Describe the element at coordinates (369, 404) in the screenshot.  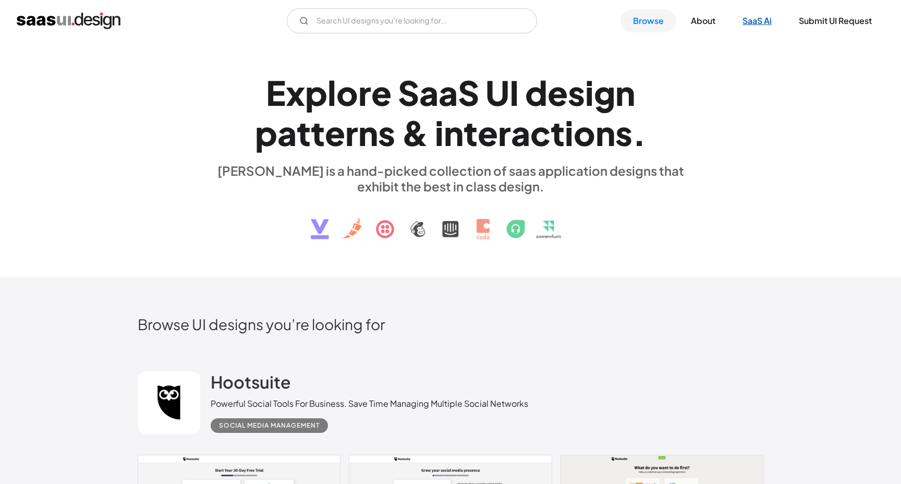
I see `div: Powerful Social Tools For Business. Save Time Managing Multiple Social Networks` at that location.